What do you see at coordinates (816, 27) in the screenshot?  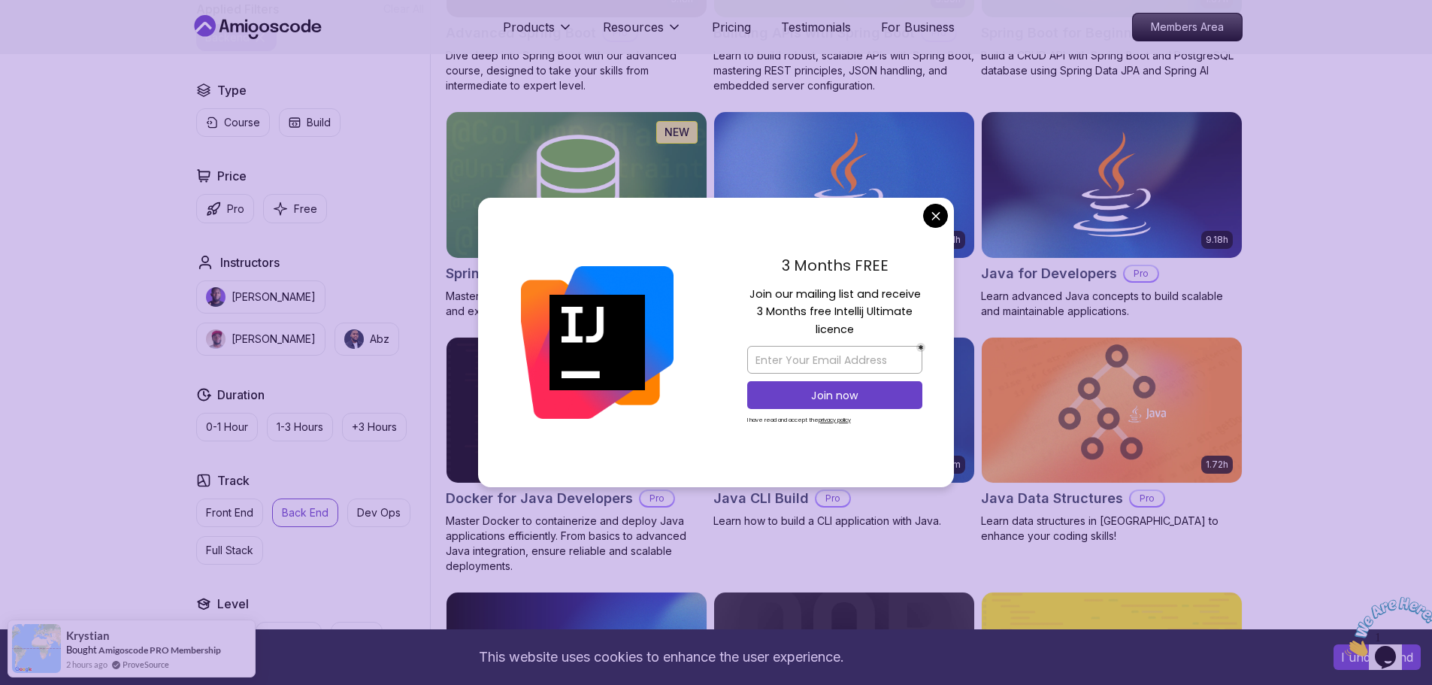 I see `a: Testimonials` at bounding box center [816, 27].